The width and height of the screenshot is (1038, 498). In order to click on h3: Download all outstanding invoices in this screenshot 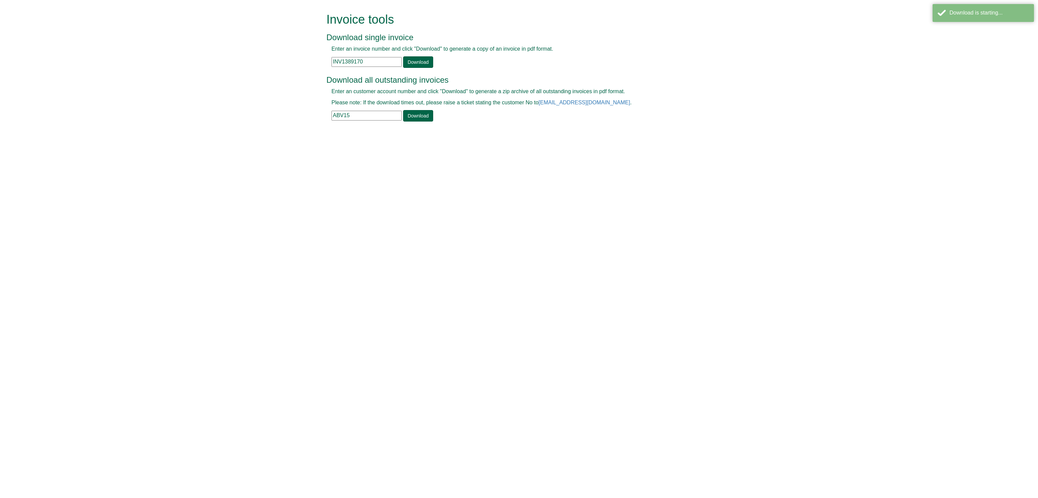, I will do `click(511, 80)`.